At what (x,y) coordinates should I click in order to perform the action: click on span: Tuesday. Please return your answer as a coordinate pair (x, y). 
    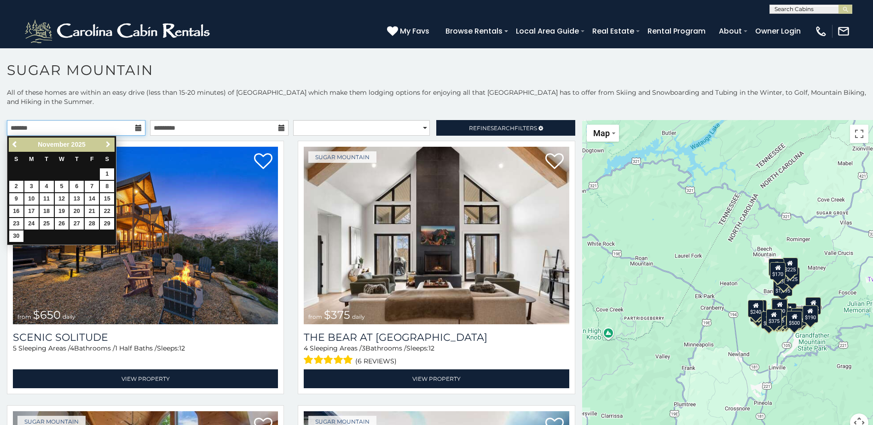
    Looking at the image, I should click on (46, 159).